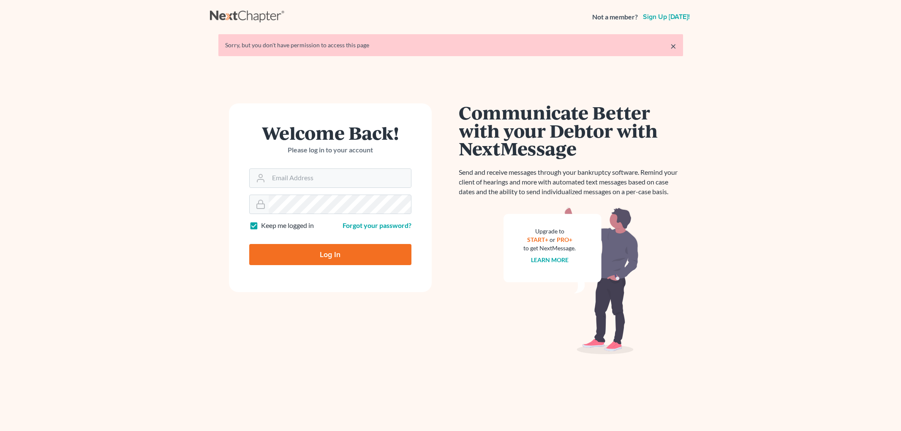  What do you see at coordinates (571, 281) in the screenshot?
I see `img: nextmessage_bg-59042aed3d76b12b5cd301f8e5b87938c9018125f34e5fa2b7a6b67550977c72.svg` at bounding box center [571, 281].